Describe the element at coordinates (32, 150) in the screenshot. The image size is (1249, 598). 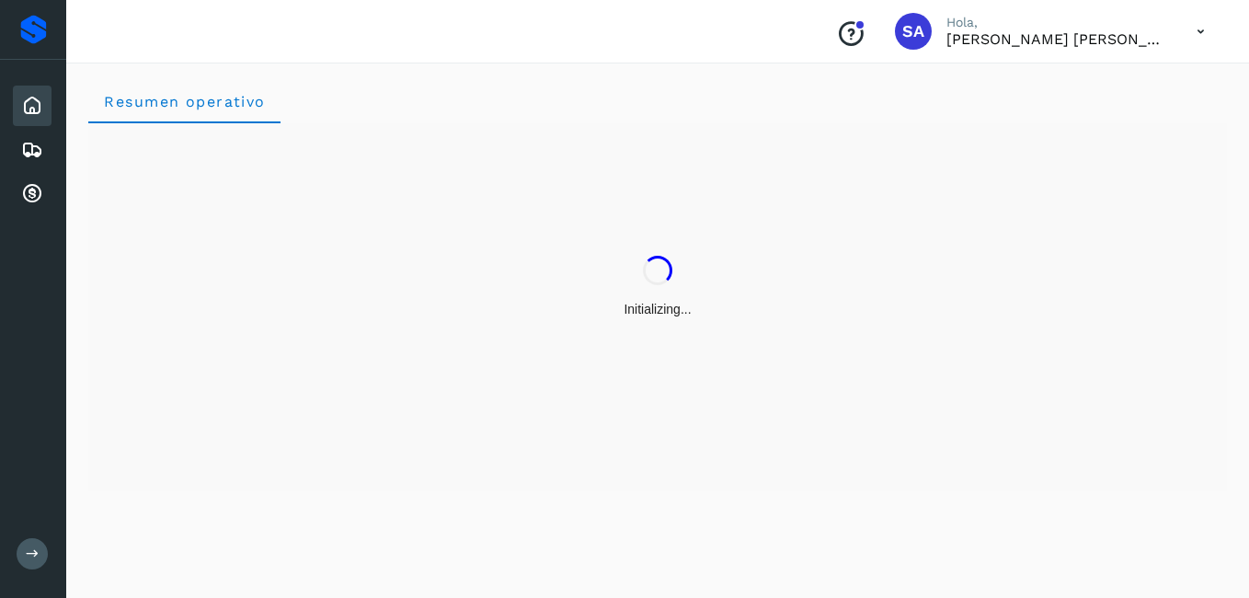
I see `div: Embarques` at that location.